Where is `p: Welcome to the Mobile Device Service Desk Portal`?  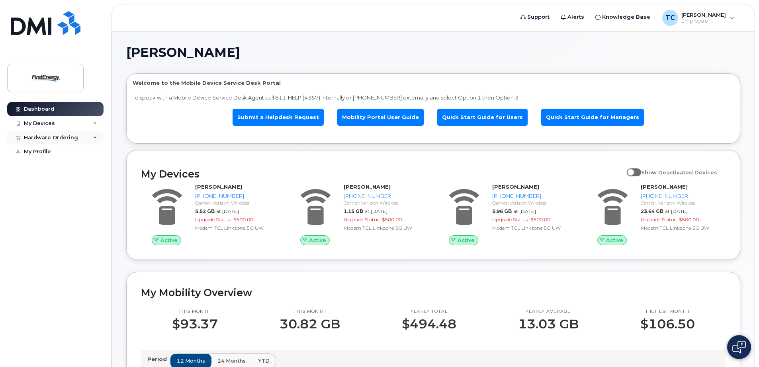 p: Welcome to the Mobile Device Service Desk Portal is located at coordinates (433, 83).